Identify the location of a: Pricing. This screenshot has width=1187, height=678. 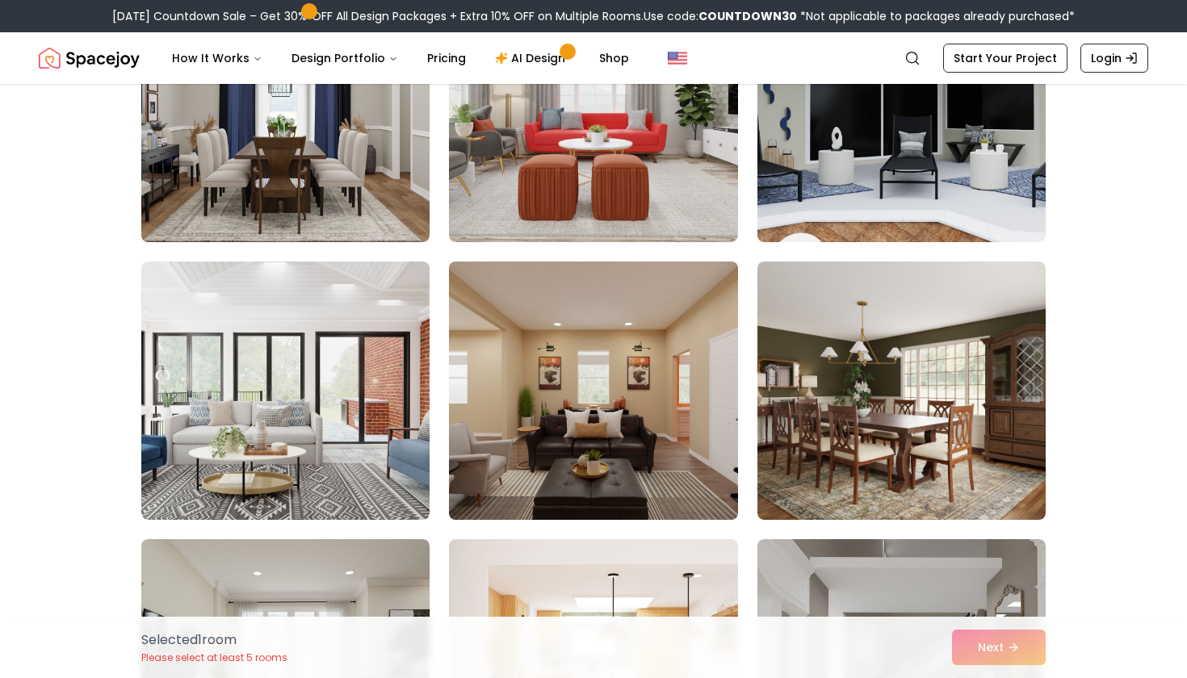
(447, 58).